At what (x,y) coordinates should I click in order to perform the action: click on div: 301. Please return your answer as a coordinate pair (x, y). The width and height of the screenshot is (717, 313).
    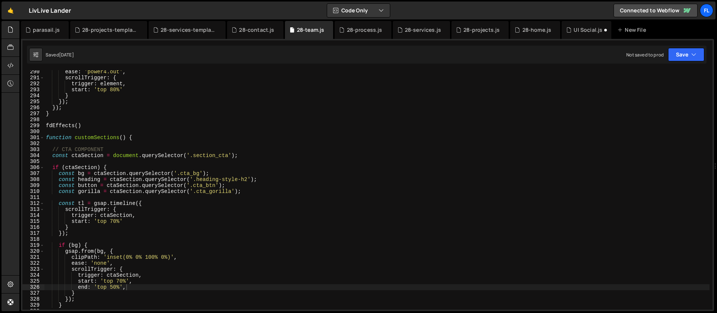
    Looking at the image, I should click on (33, 137).